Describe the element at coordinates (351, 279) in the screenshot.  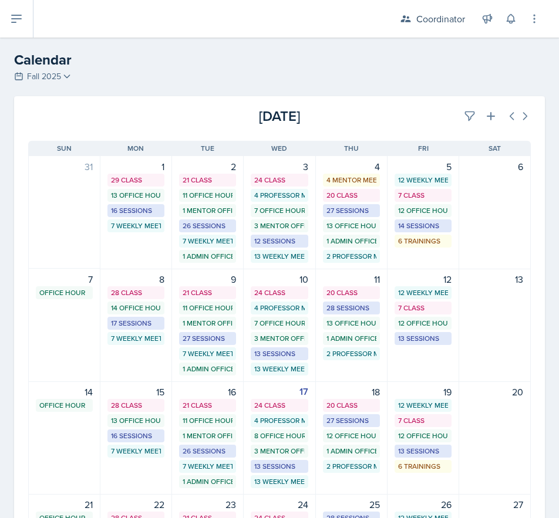
I see `div: 11` at that location.